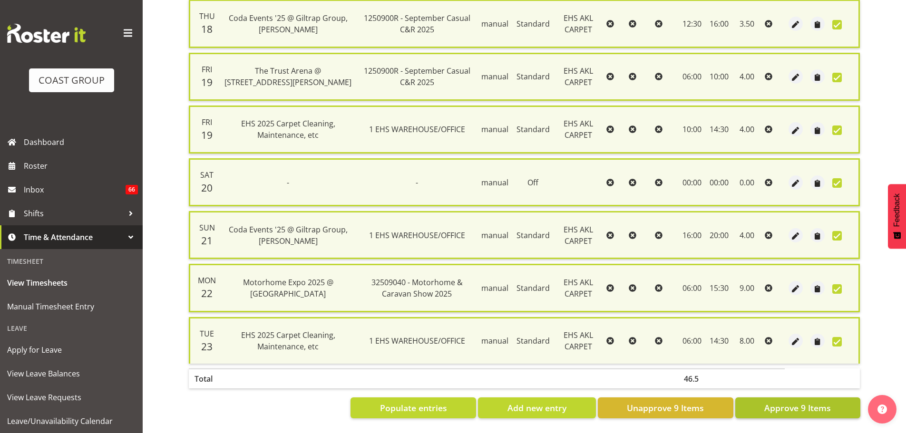  I want to click on span: Approve 9 Items, so click(798, 408).